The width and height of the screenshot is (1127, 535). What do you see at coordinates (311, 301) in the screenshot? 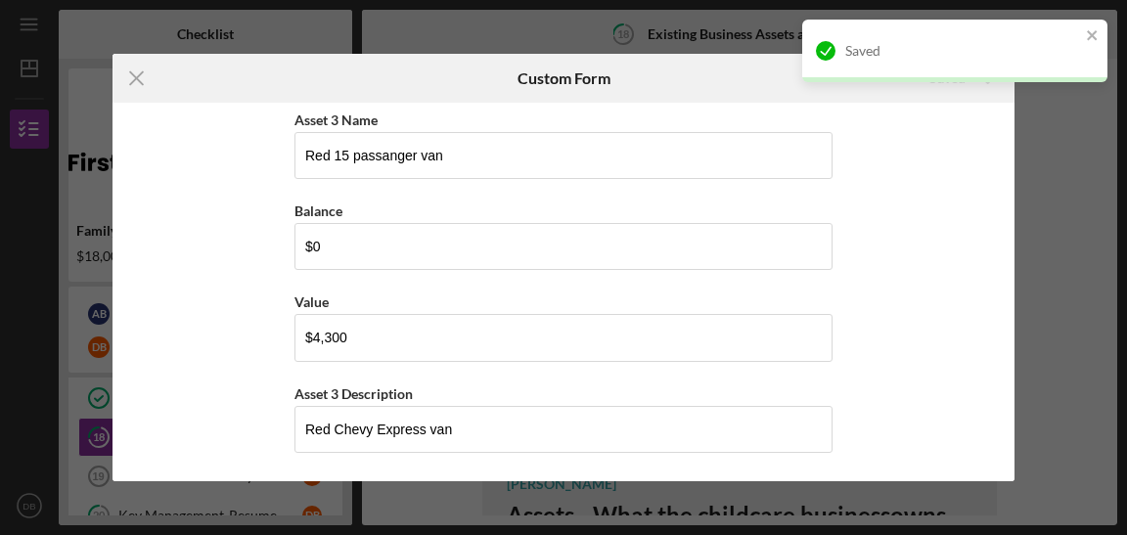
I see `label: Value` at bounding box center [311, 301].